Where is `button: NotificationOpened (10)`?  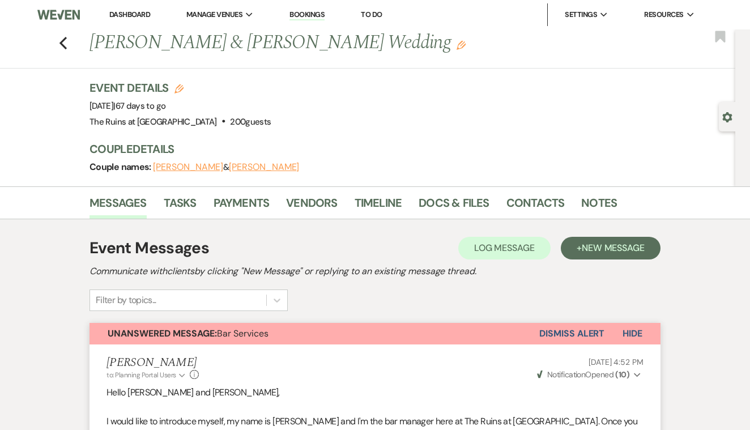
button: NotificationOpened (10) is located at coordinates (589, 375).